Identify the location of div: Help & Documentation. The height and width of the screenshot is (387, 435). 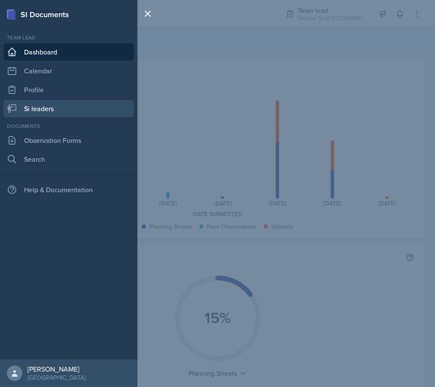
(69, 190).